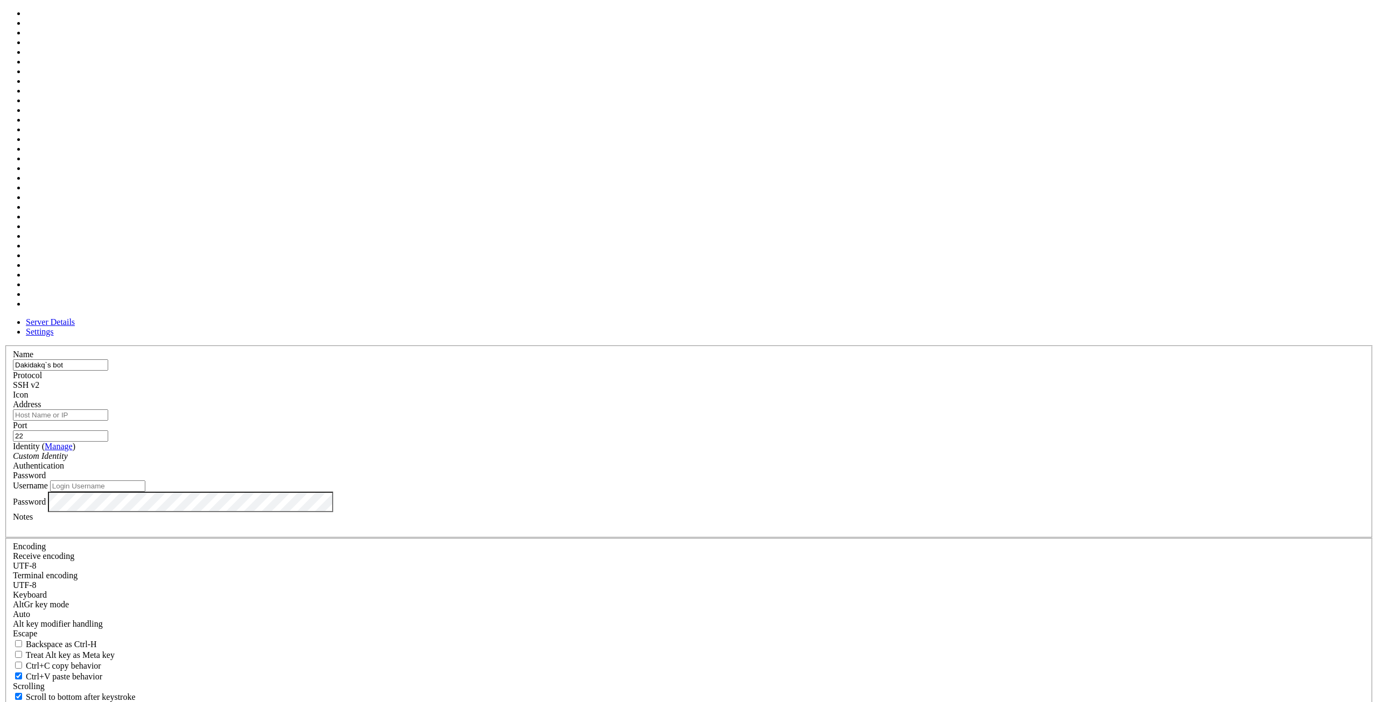 Image resolution: width=1378 pixels, height=702 pixels. I want to click on a: Server Details, so click(50, 322).